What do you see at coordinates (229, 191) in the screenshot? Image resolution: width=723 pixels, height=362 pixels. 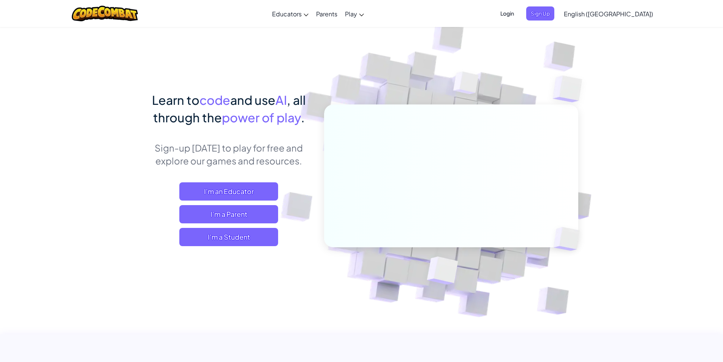 I see `a: I'm an Educator` at bounding box center [229, 191].